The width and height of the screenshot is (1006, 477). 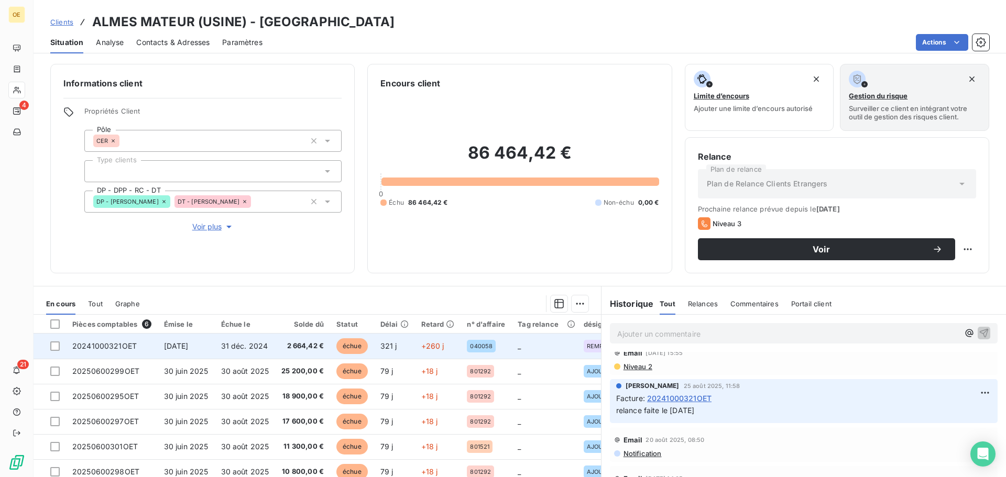 I want to click on span: 2 664,42 €, so click(x=302, y=346).